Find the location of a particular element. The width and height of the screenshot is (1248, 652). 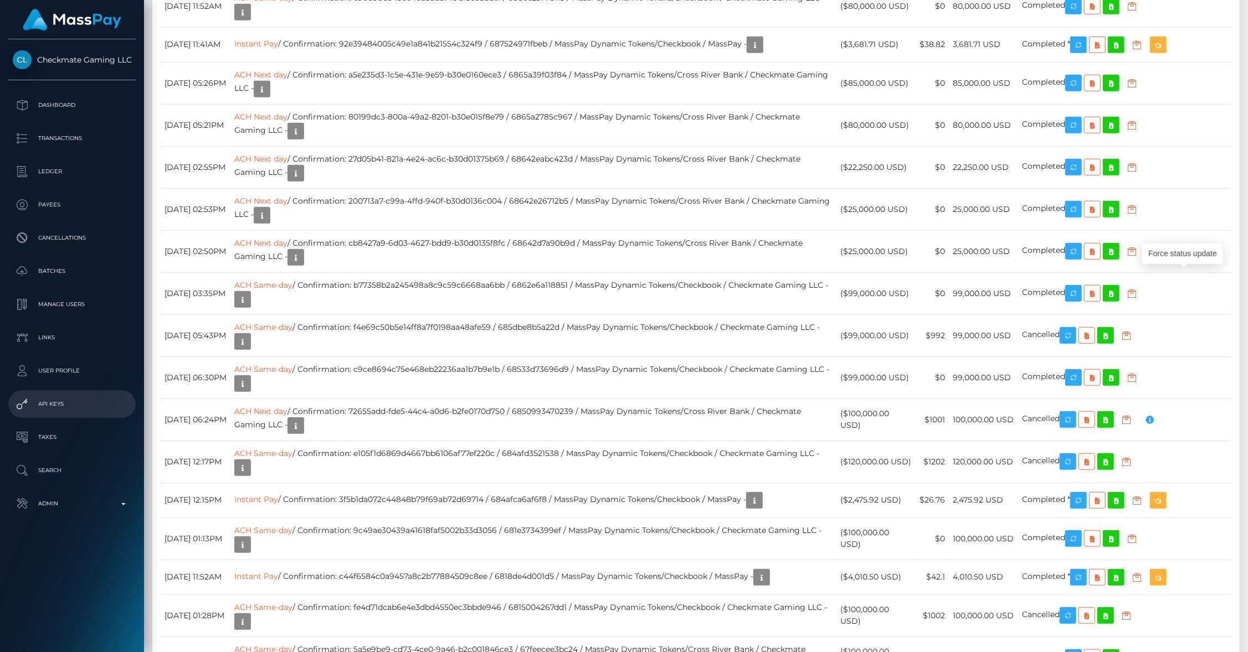

td: / Confirmation: 72655add-fde5-44c4-a0d6-b2fe0170d750 / 6850993470239 / MassPay Dynamic Tokens/Cro... is located at coordinates (533, 420).